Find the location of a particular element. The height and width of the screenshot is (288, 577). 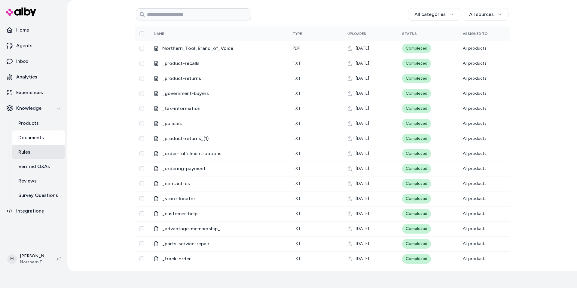

div: _advantage-membership_.txt is located at coordinates (218, 229).